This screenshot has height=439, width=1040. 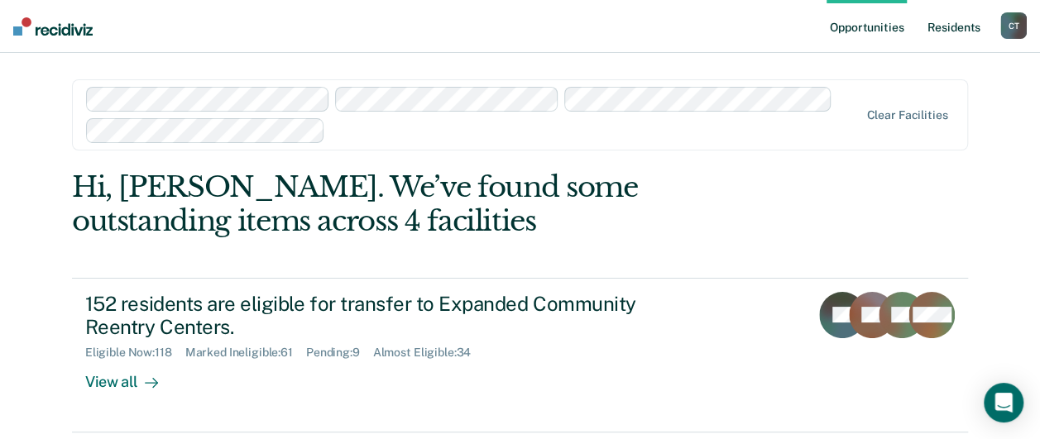 I want to click on img: Recidiviz, so click(x=53, y=26).